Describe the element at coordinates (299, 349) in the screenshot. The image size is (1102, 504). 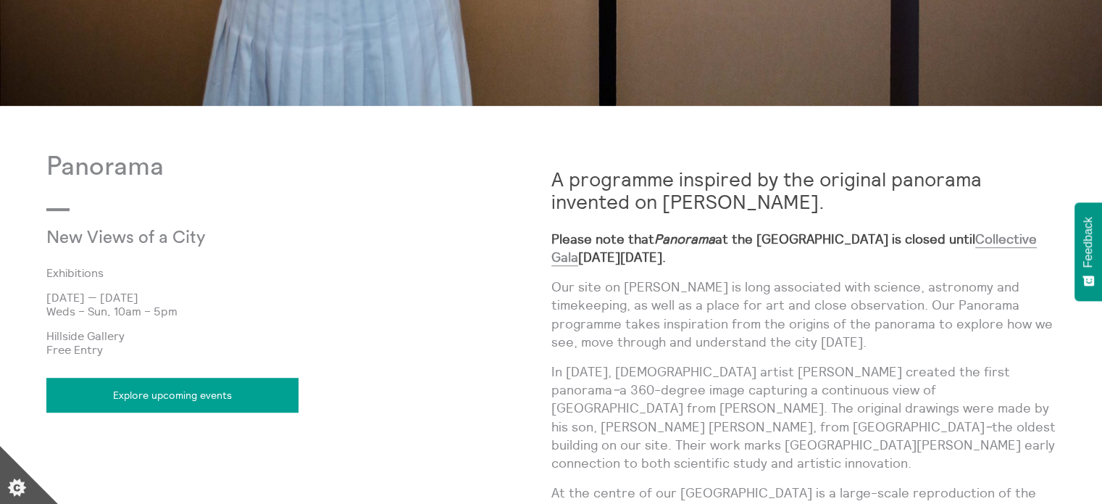
I see `p: Free Entry` at that location.